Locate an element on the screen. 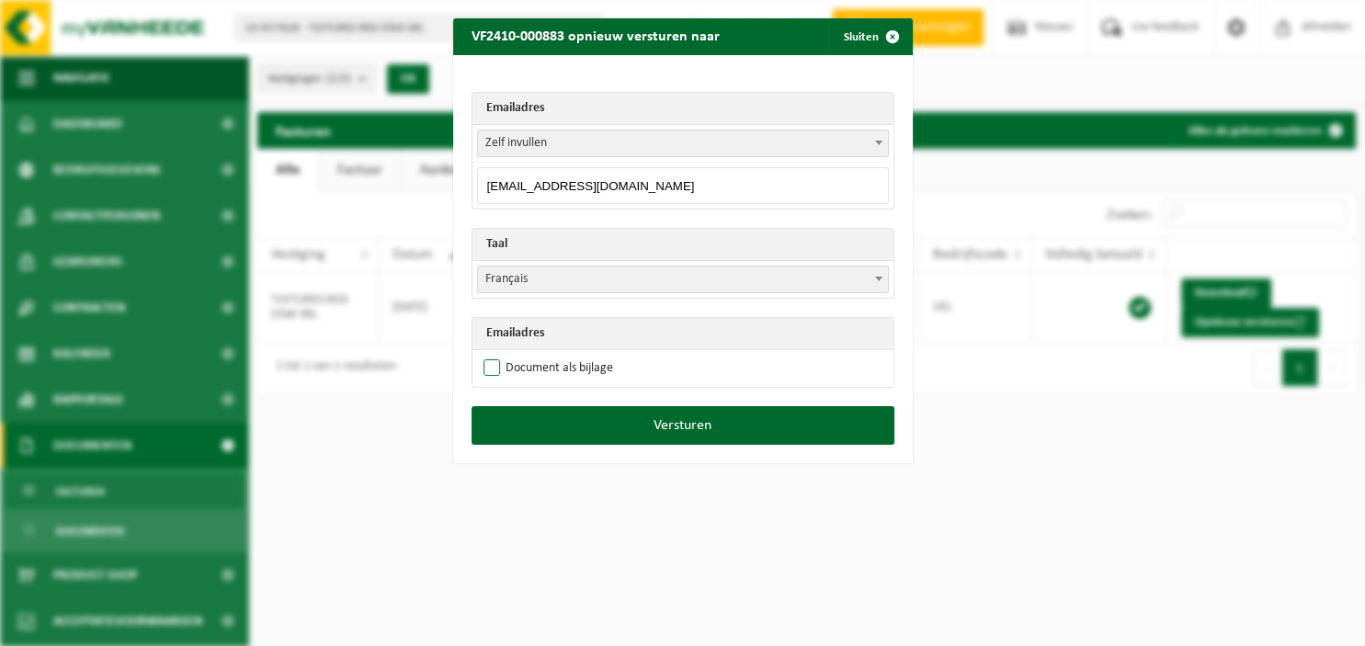 This screenshot has width=1365, height=646. button: Versturen is located at coordinates (683, 426).